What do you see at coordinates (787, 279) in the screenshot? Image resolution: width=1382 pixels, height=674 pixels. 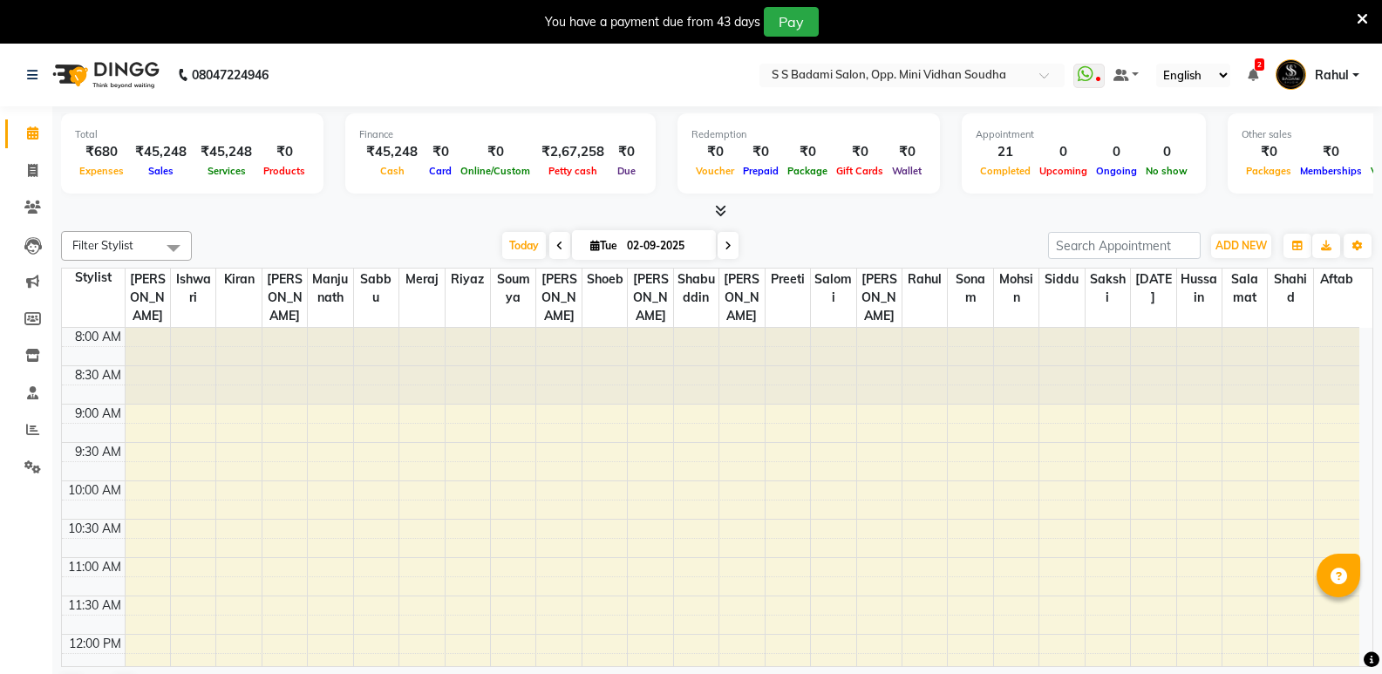 I see `span: Preeti` at bounding box center [787, 279].